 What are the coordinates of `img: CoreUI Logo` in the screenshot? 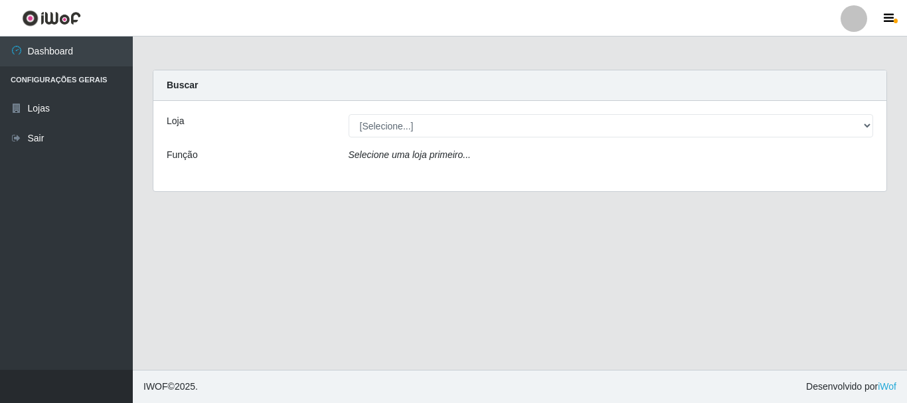 It's located at (51, 18).